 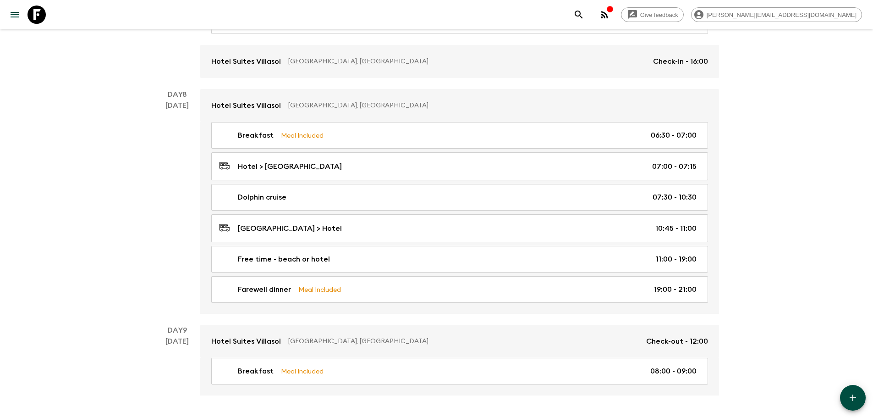 I want to click on p: 19:00 - 21:00, so click(x=675, y=289).